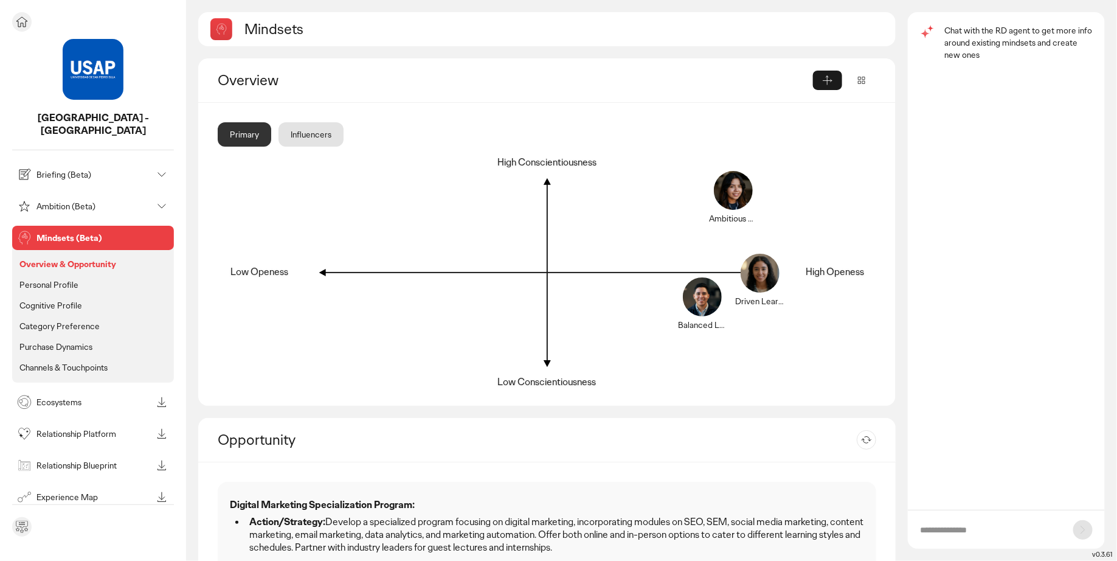 This screenshot has width=1117, height=561. I want to click on div: Influencers, so click(311, 134).